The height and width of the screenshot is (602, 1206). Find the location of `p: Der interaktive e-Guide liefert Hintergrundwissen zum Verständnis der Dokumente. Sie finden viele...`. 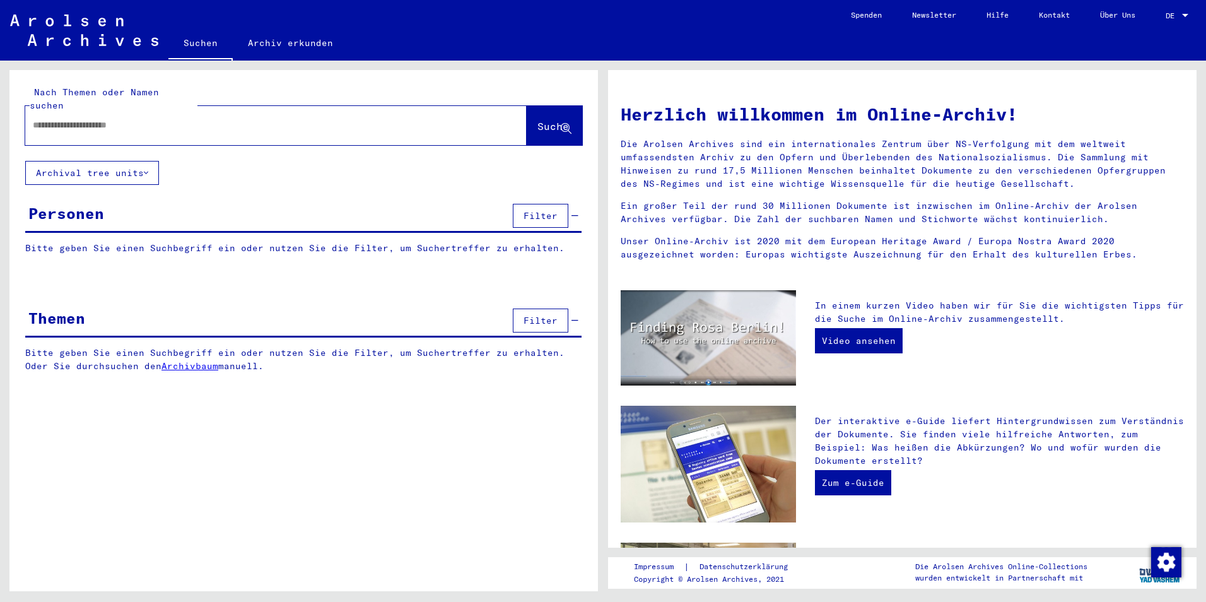

p: Der interaktive e-Guide liefert Hintergrundwissen zum Verständnis der Dokumente. Sie finden viele... is located at coordinates (999, 441).